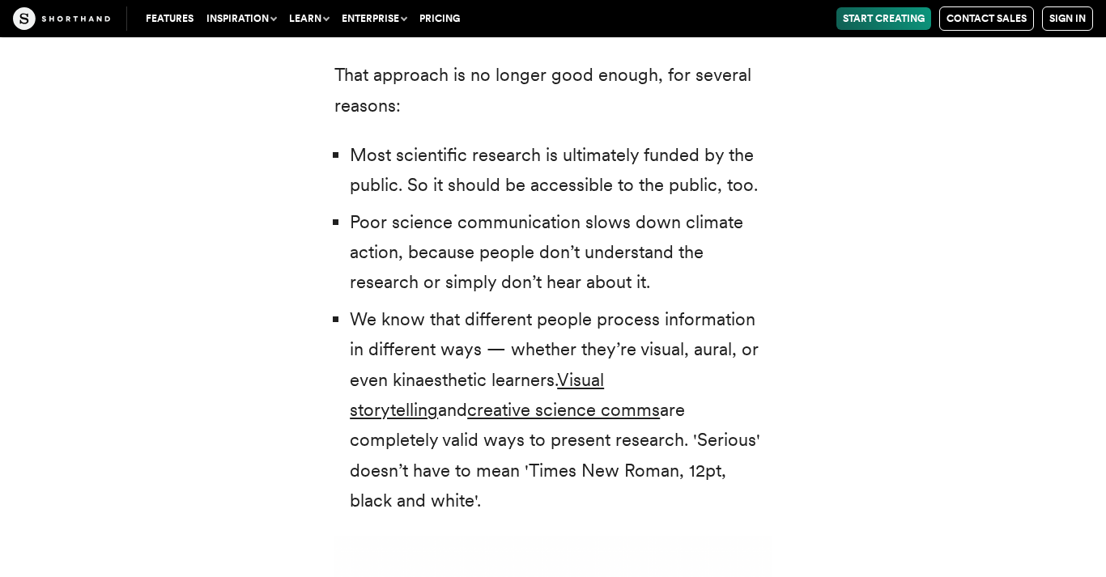  I want to click on a: Start Creating, so click(883, 19).